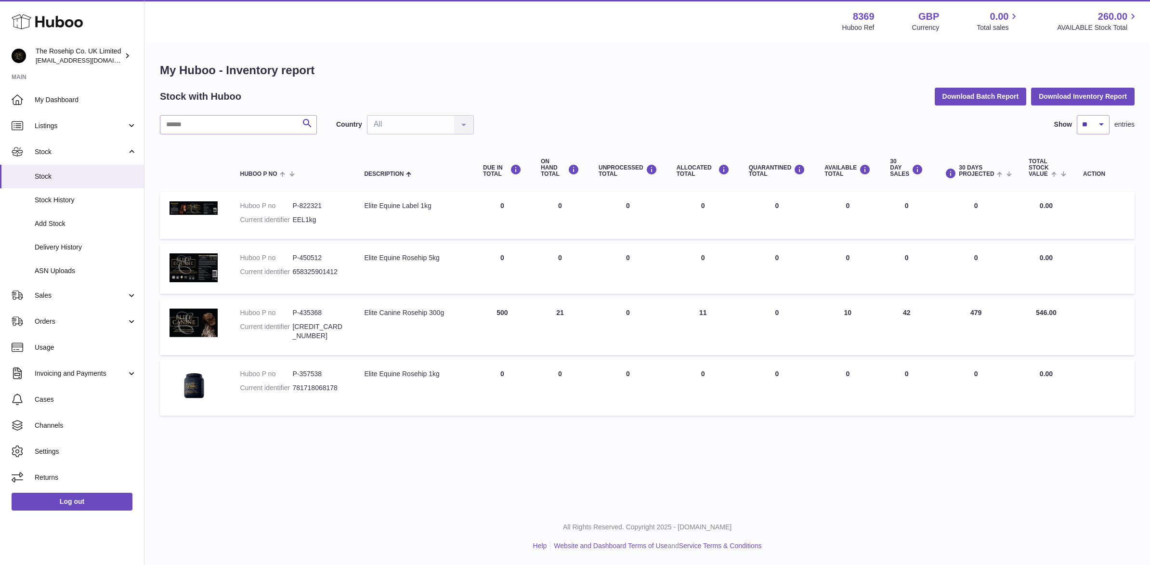 The height and width of the screenshot is (565, 1150). What do you see at coordinates (86, 347) in the screenshot?
I see `span: Usage` at bounding box center [86, 347].